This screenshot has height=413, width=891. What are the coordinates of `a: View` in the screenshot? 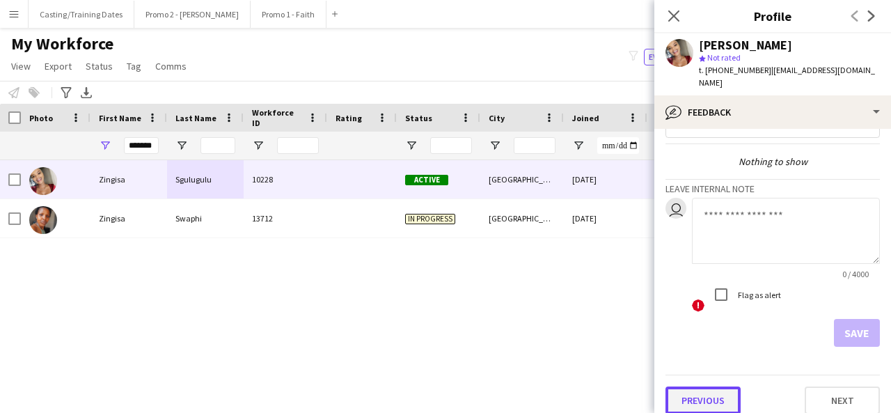 It's located at (21, 66).